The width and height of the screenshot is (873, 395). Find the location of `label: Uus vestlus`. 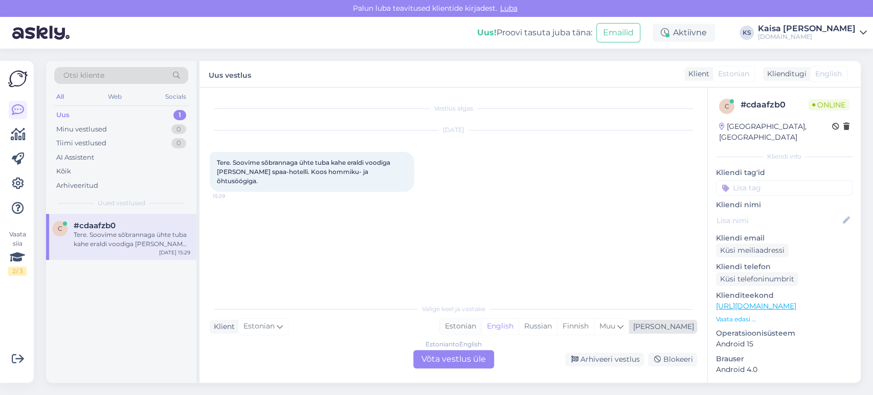

label: Uus vestlus is located at coordinates (230, 74).